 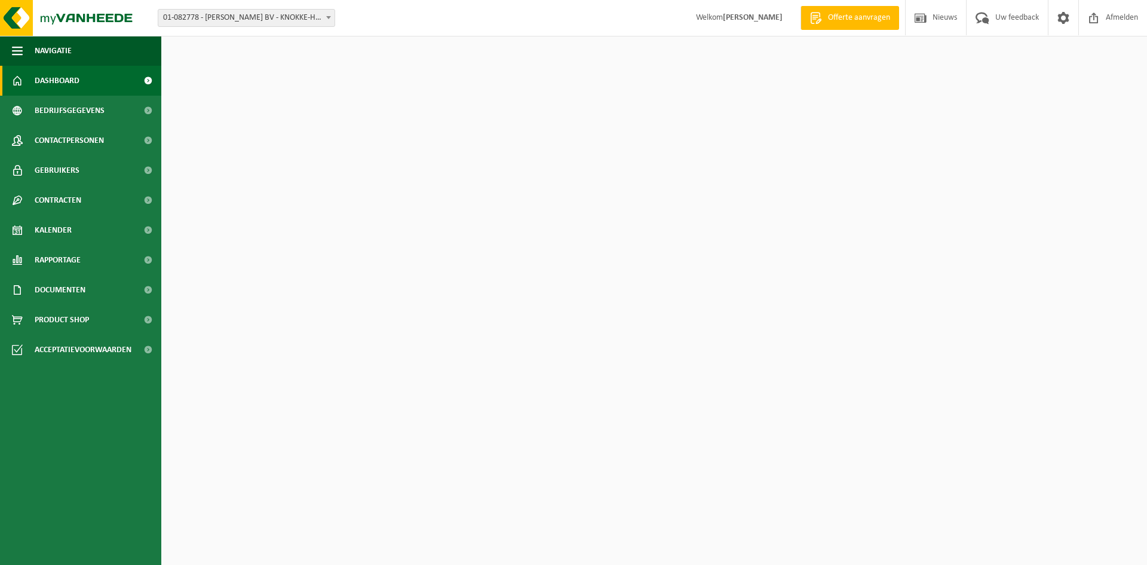 I want to click on span: 01-082778 - MARIE SISKA BV - KNOKKE-HEIST, so click(x=246, y=18).